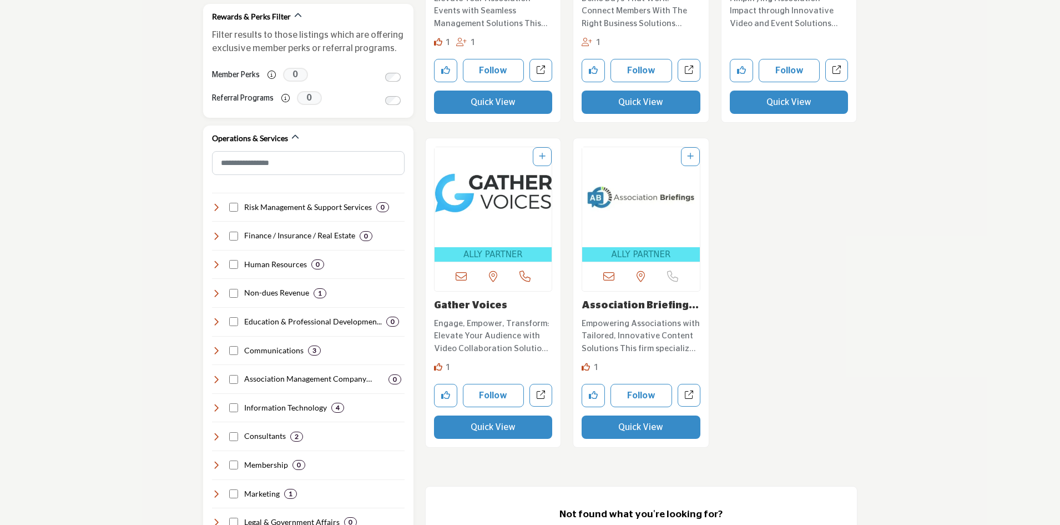  Describe the element at coordinates (265, 436) in the screenshot. I see `h4: Consultants: Expert guidance across various areas, including technology, marketing, leadership, f...` at that location.